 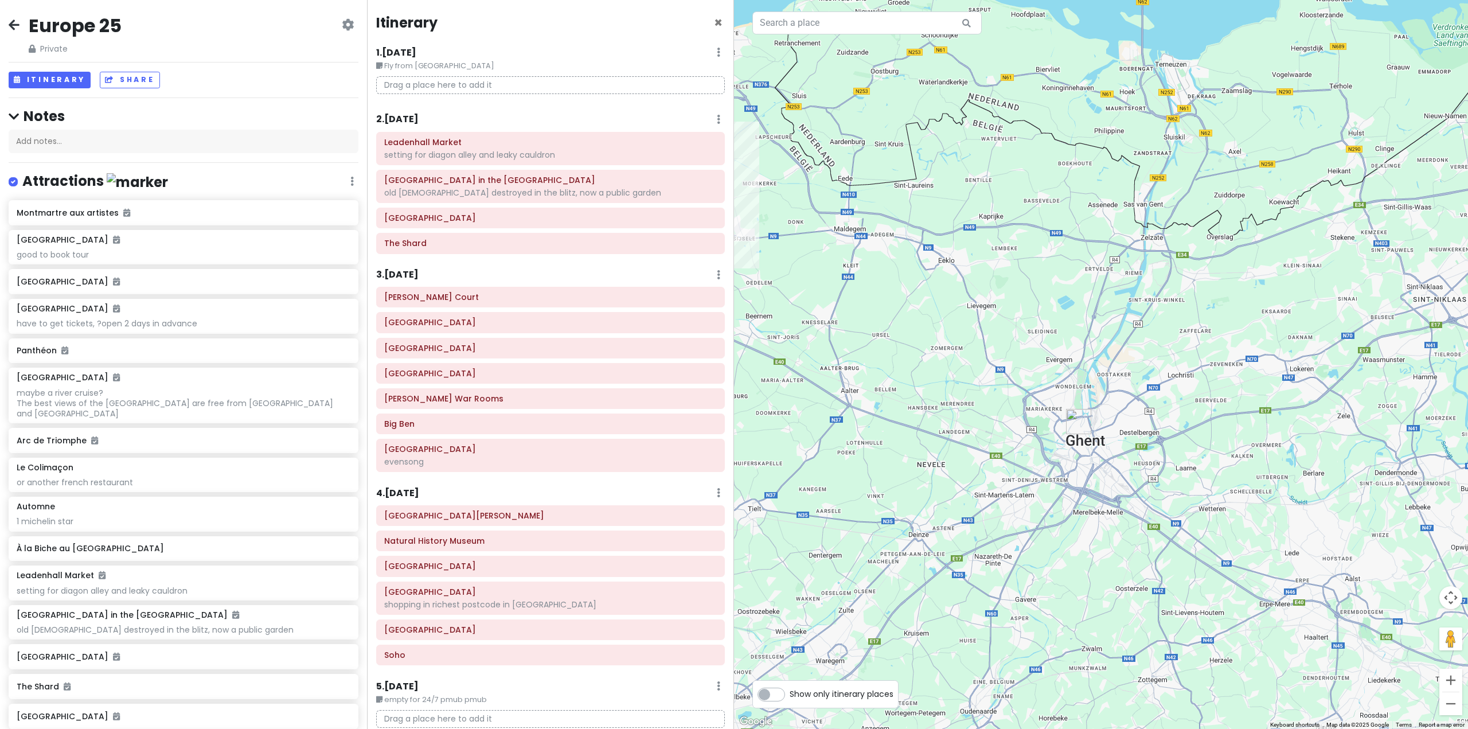 What do you see at coordinates (183, 482) in the screenshot?
I see `div: or another french restaurant` at bounding box center [183, 482].